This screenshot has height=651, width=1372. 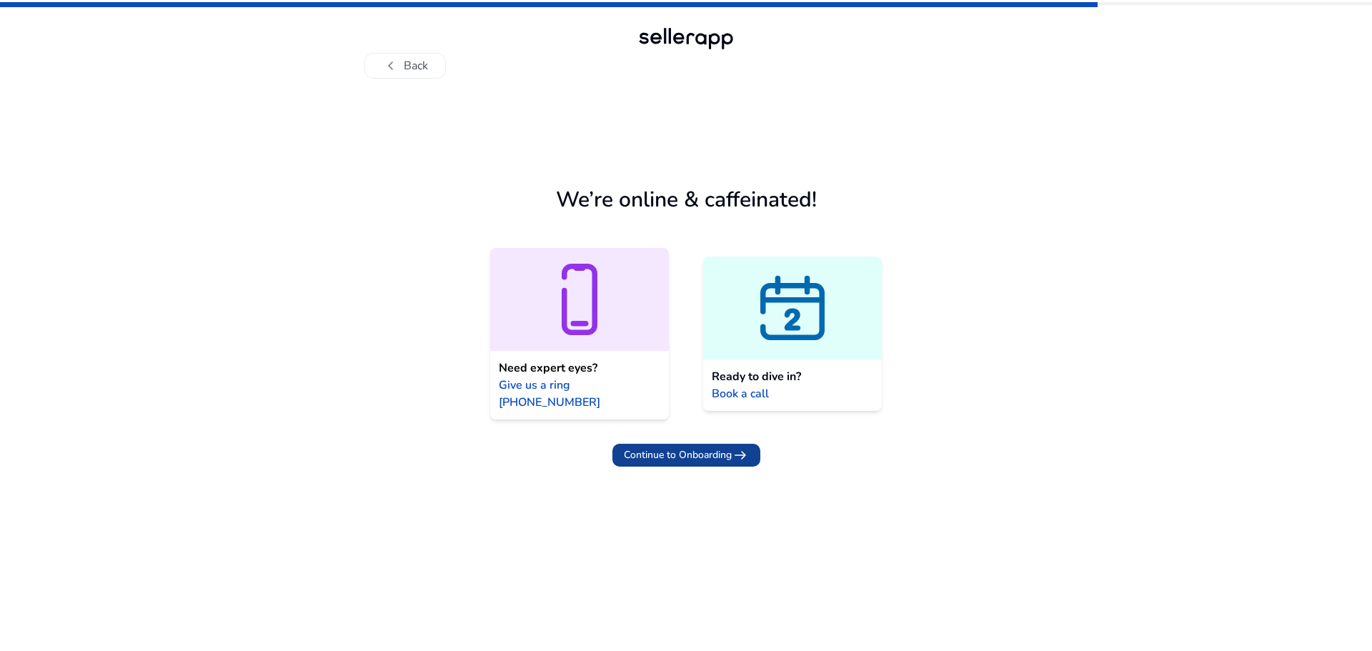 What do you see at coordinates (740, 455) in the screenshot?
I see `span: arrow_right_alt` at bounding box center [740, 455].